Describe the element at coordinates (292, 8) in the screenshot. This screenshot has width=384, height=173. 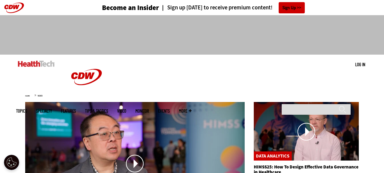
I see `a: Sign Up` at that location.